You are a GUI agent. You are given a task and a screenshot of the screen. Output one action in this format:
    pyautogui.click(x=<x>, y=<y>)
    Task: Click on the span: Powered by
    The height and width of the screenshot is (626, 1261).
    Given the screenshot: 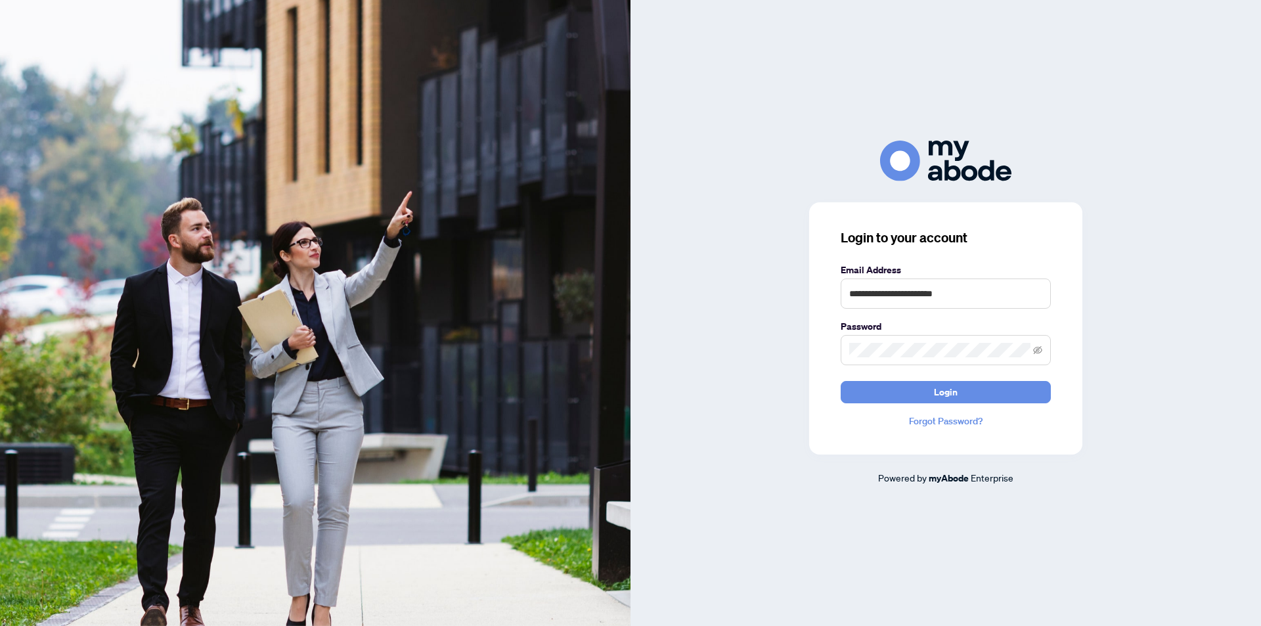 What is the action you would take?
    pyautogui.click(x=903, y=478)
    